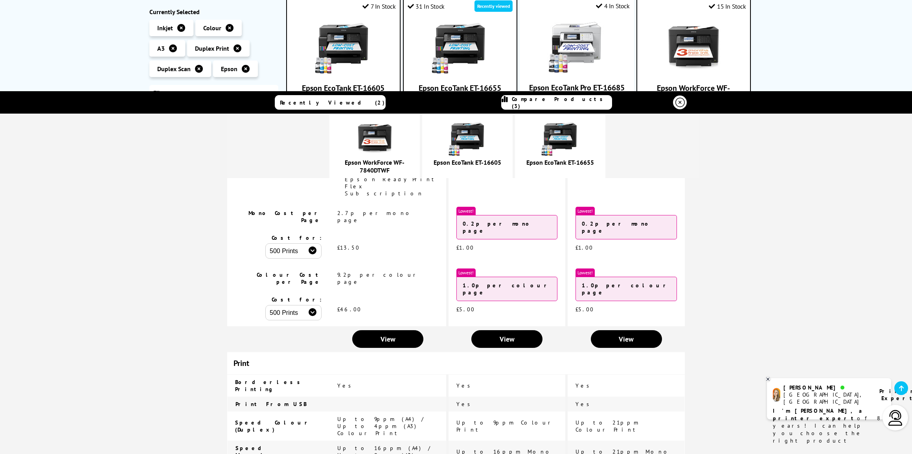 The width and height of the screenshot is (912, 454). Describe the element at coordinates (343, 46) in the screenshot. I see `img: Epson EcoTank ET-16605` at that location.